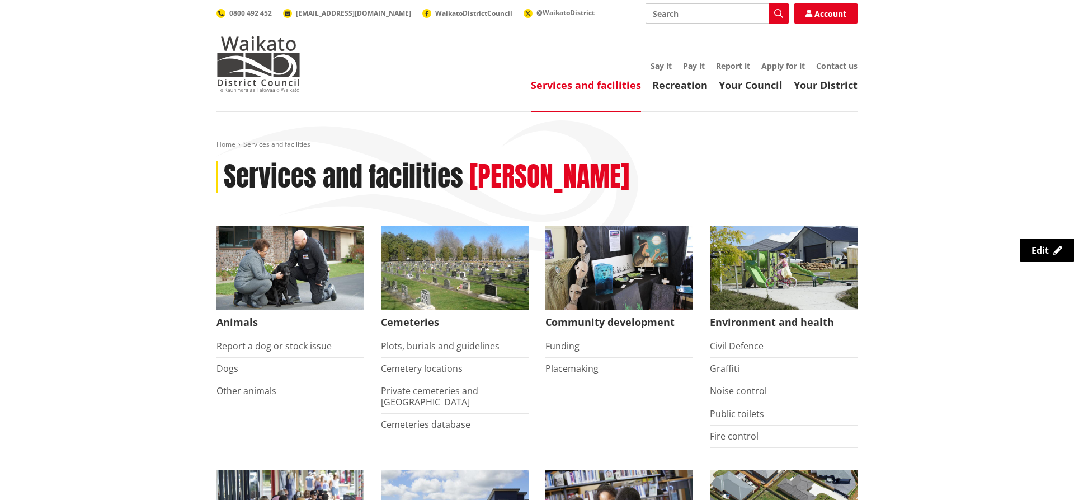  I want to click on span: 0800 492 452, so click(251, 13).